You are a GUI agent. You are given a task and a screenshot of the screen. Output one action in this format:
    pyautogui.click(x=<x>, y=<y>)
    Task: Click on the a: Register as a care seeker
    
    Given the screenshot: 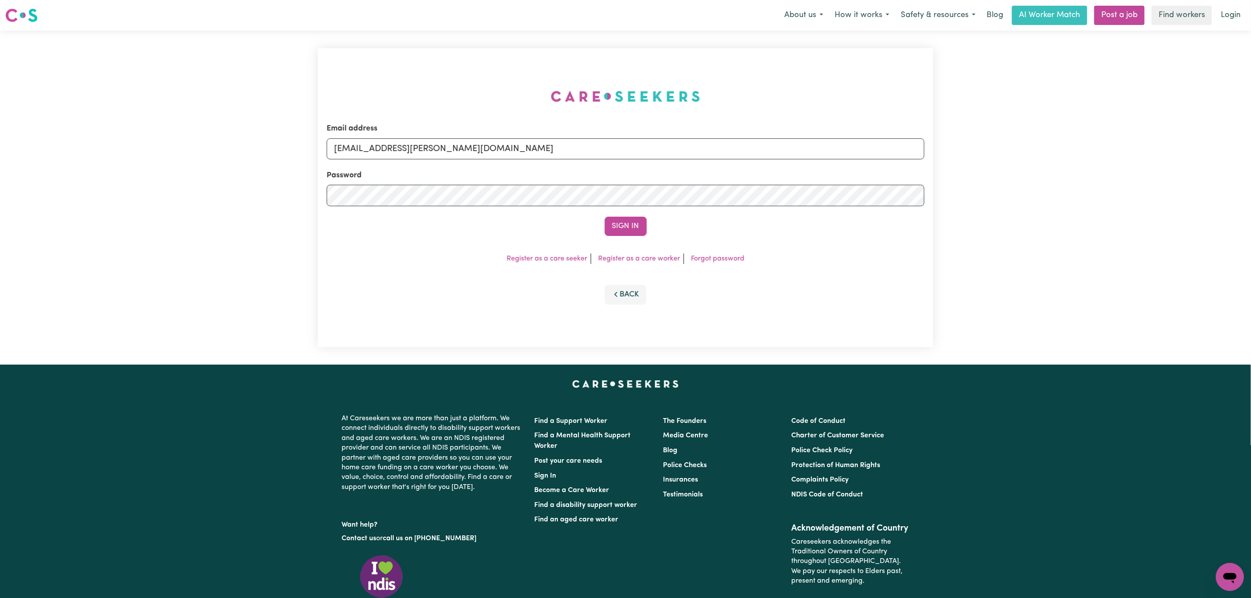 What is the action you would take?
    pyautogui.click(x=547, y=259)
    